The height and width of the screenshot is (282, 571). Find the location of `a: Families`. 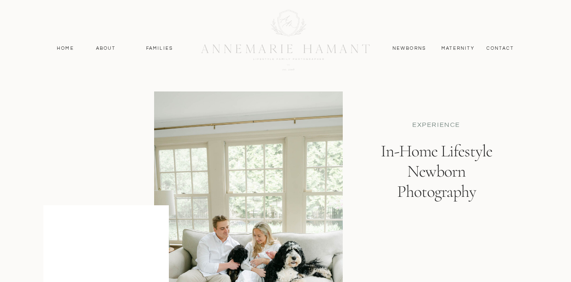

a: Families is located at coordinates (160, 48).